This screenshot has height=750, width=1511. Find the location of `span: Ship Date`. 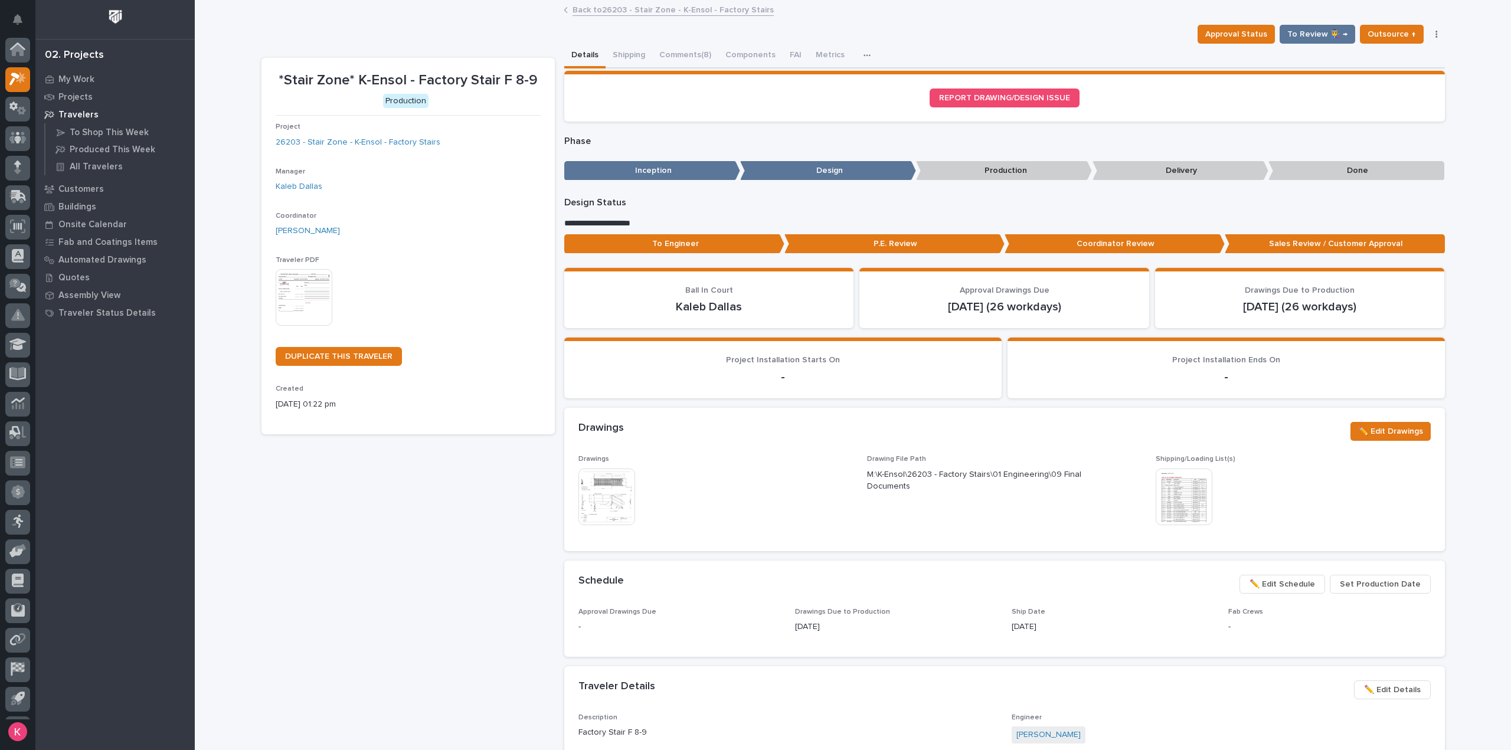

span: Ship Date is located at coordinates (1028, 612).